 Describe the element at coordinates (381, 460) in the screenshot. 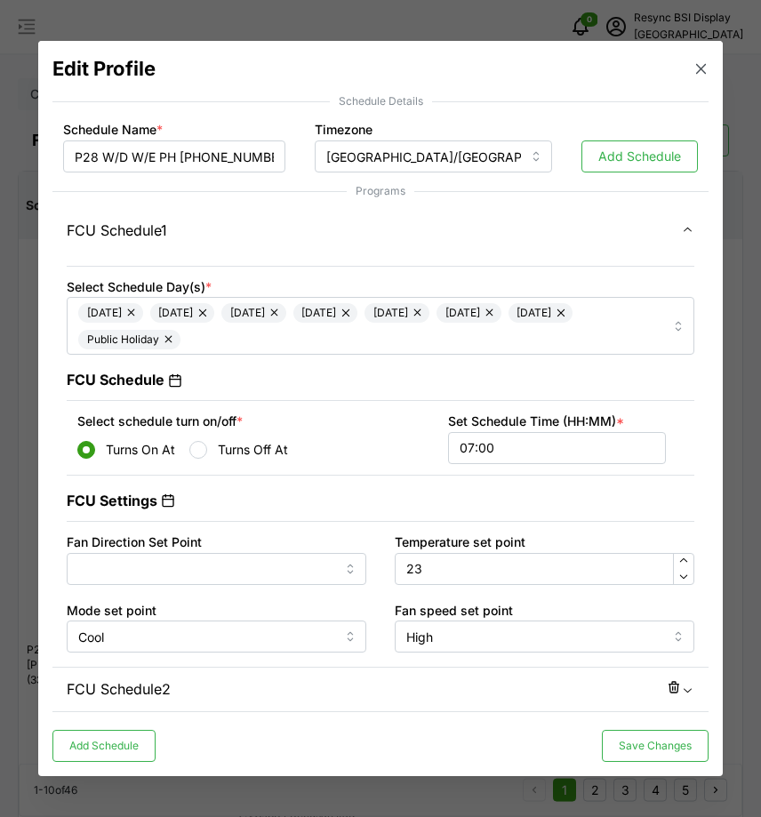

I see `div: FCU Schedule1` at that location.